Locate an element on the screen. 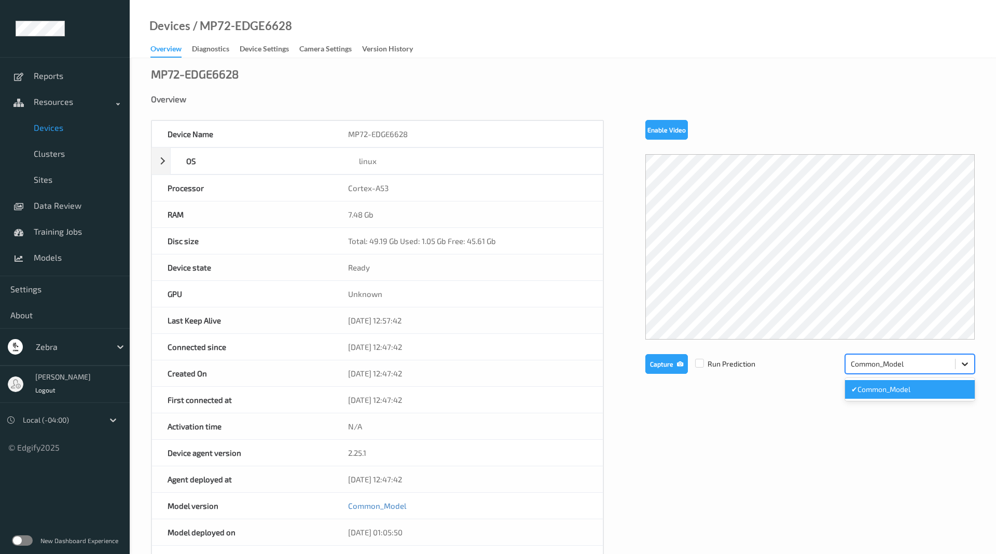 The height and width of the screenshot is (554, 996). div: N/A is located at coordinates (468, 426).